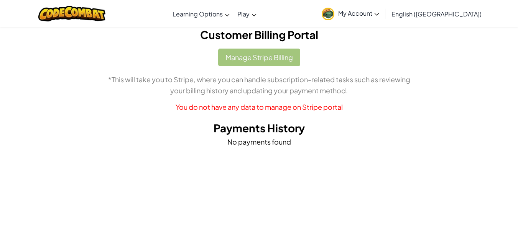  I want to click on img: CodeCombat logo, so click(72, 13).